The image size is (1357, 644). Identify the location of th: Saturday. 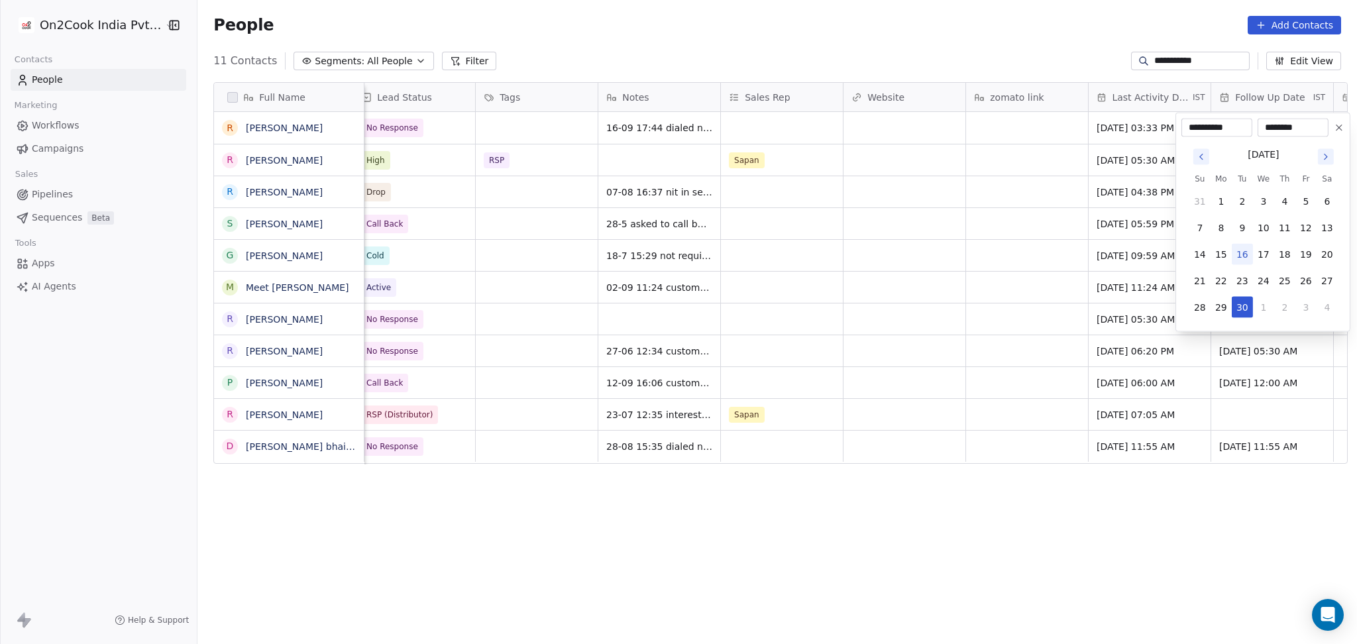
(1327, 179).